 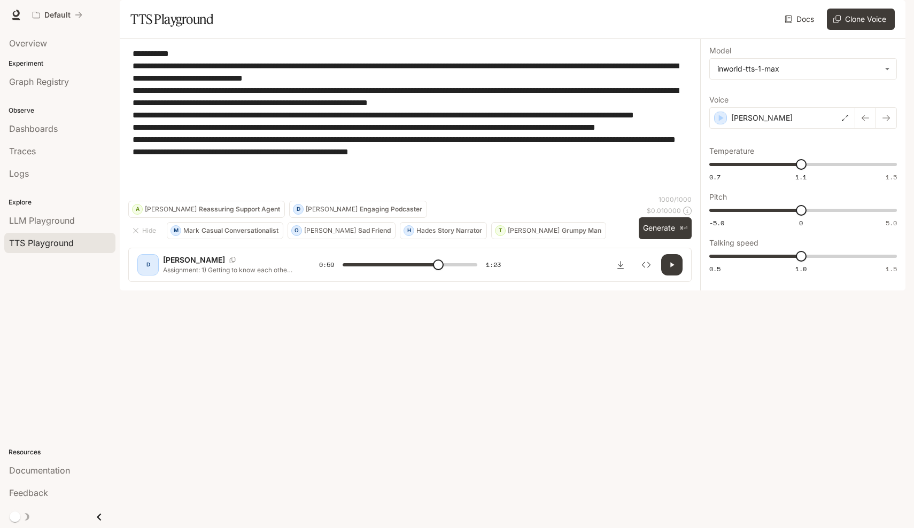 What do you see at coordinates (720, 51) in the screenshot?
I see `p: Model` at bounding box center [720, 51].